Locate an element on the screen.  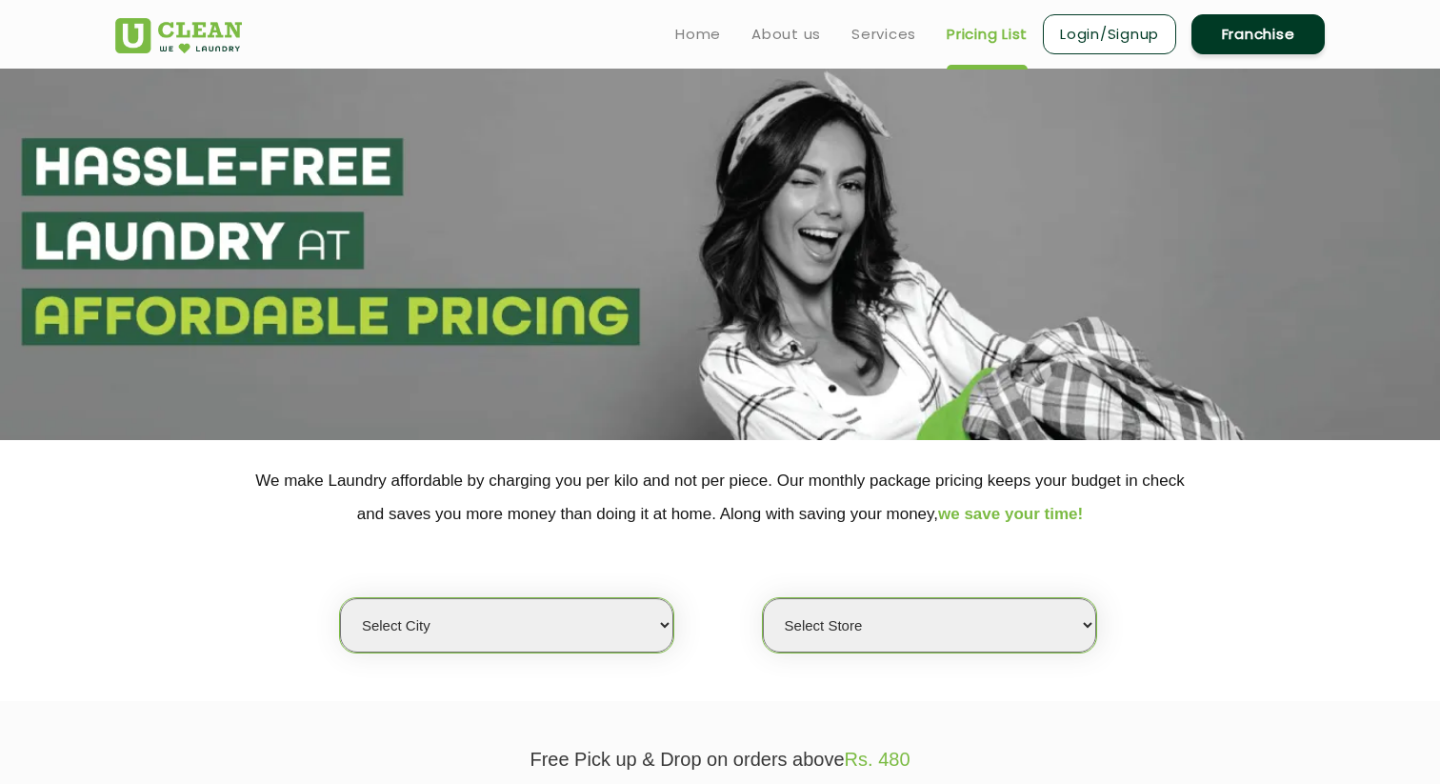
a: About us is located at coordinates (786, 34).